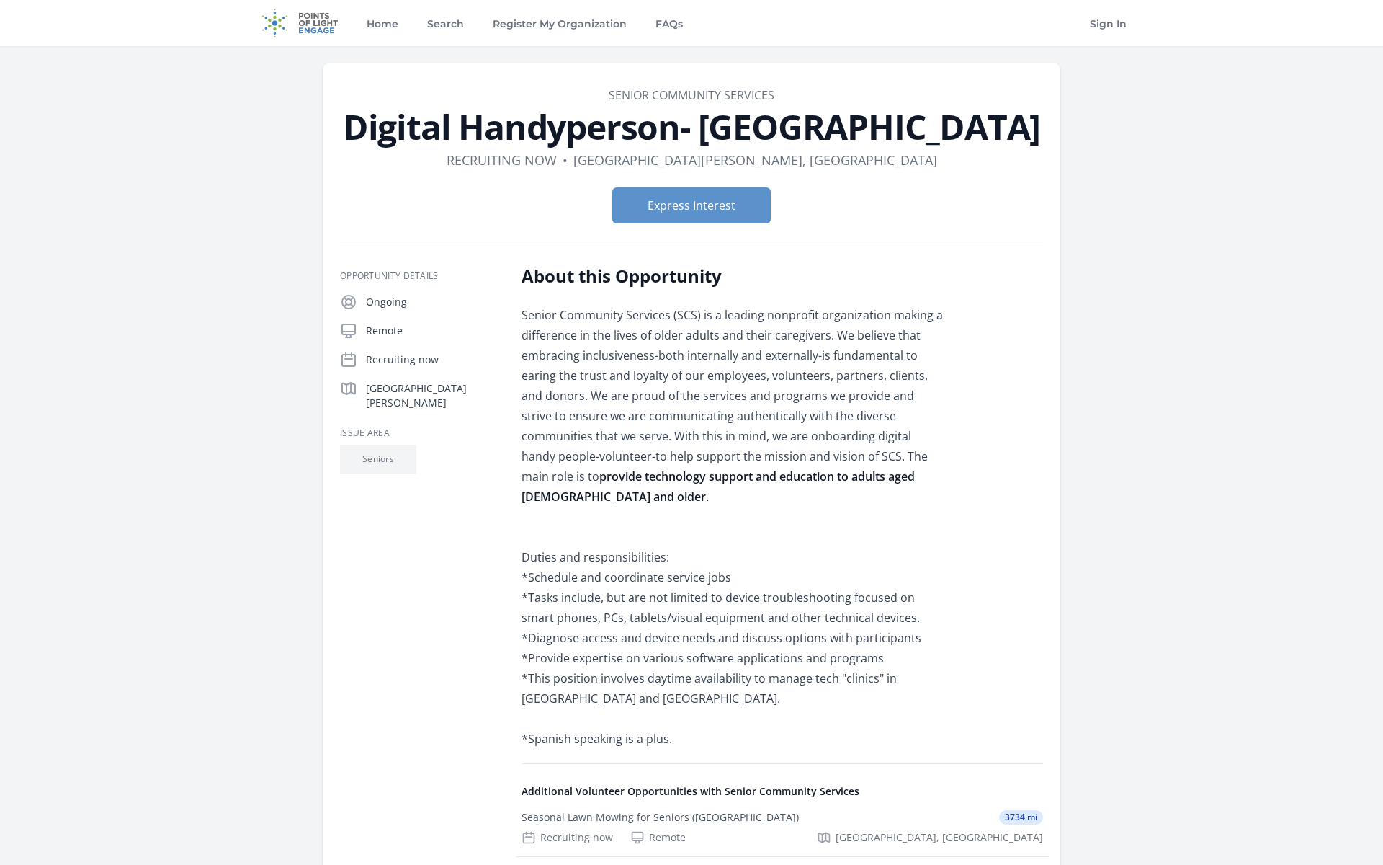 The image size is (1383, 865). Describe the element at coordinates (567, 837) in the screenshot. I see `div: Recruiting now` at that location.